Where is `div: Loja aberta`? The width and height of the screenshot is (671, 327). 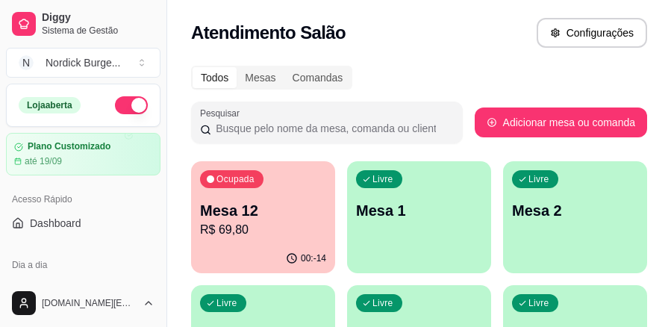
div: Loja aberta is located at coordinates (49, 105).